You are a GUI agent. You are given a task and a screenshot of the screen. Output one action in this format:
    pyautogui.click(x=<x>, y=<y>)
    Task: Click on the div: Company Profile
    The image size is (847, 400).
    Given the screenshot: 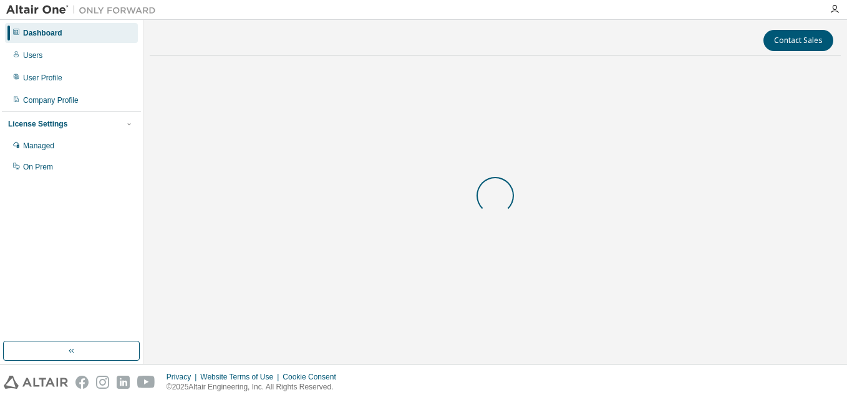 What is the action you would take?
    pyautogui.click(x=51, y=100)
    